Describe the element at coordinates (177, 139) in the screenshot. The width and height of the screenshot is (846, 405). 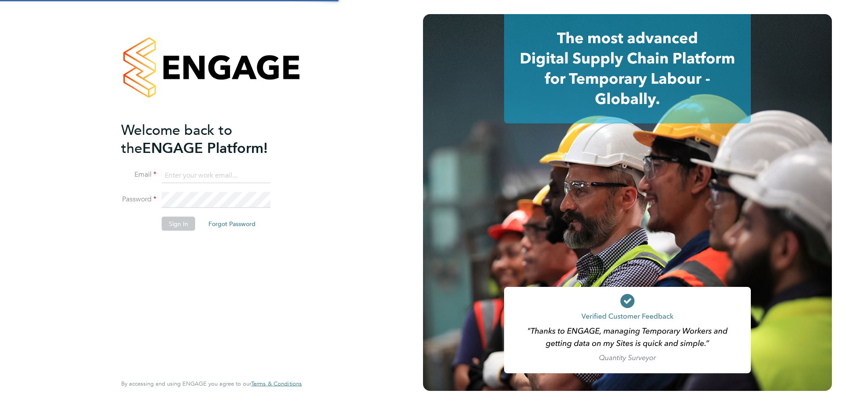
I see `span: Welcome back to the` at that location.